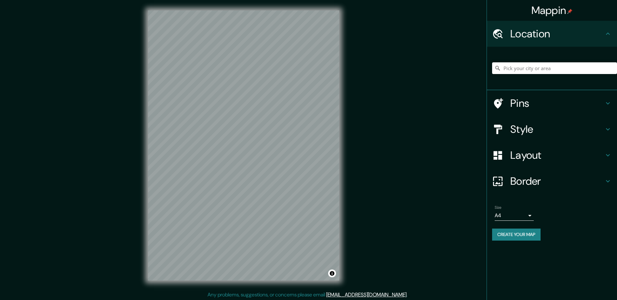 The image size is (617, 300). What do you see at coordinates (498, 208) in the screenshot?
I see `label: Size` at bounding box center [498, 208].